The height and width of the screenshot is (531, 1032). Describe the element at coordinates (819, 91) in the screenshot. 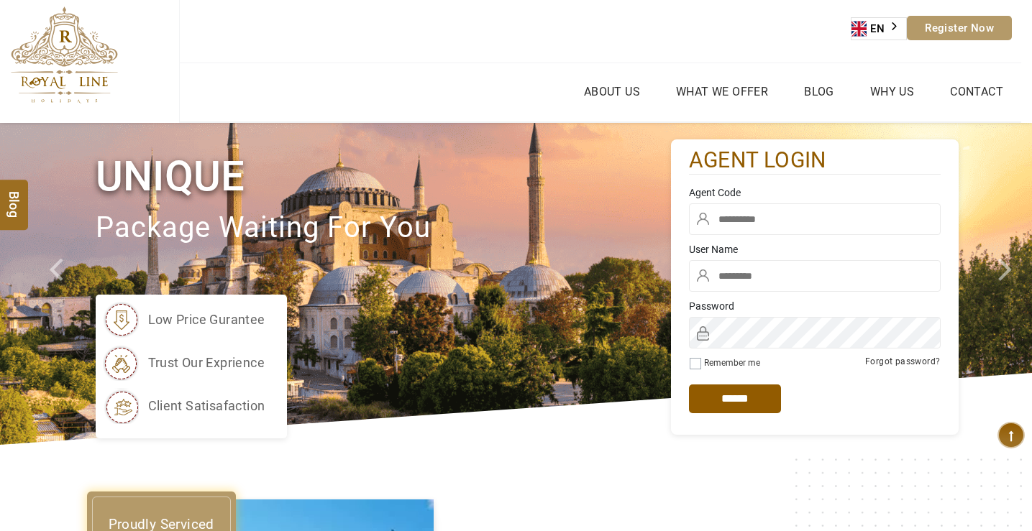

I see `a: Blog` at that location.